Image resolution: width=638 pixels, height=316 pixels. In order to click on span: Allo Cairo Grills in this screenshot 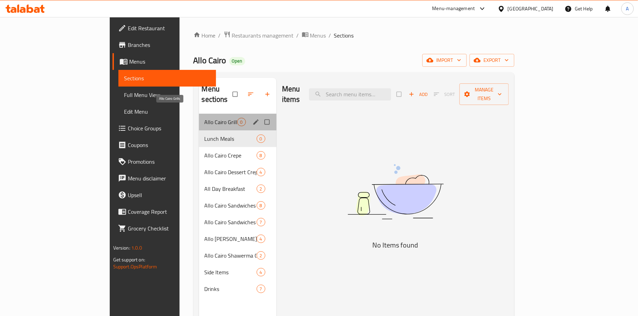, I will do `click(221, 122)`.